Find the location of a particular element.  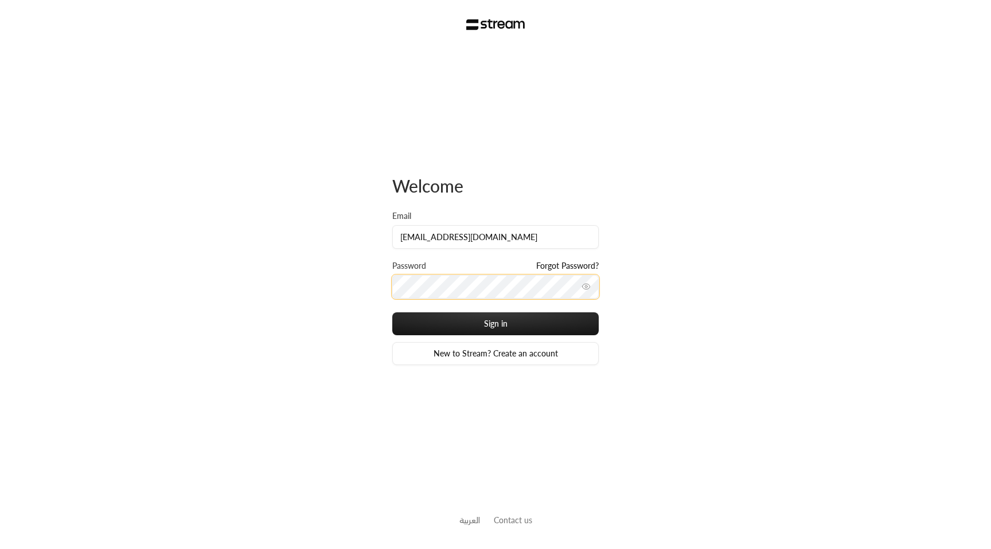

button: toggle password visibility is located at coordinates (586, 287).